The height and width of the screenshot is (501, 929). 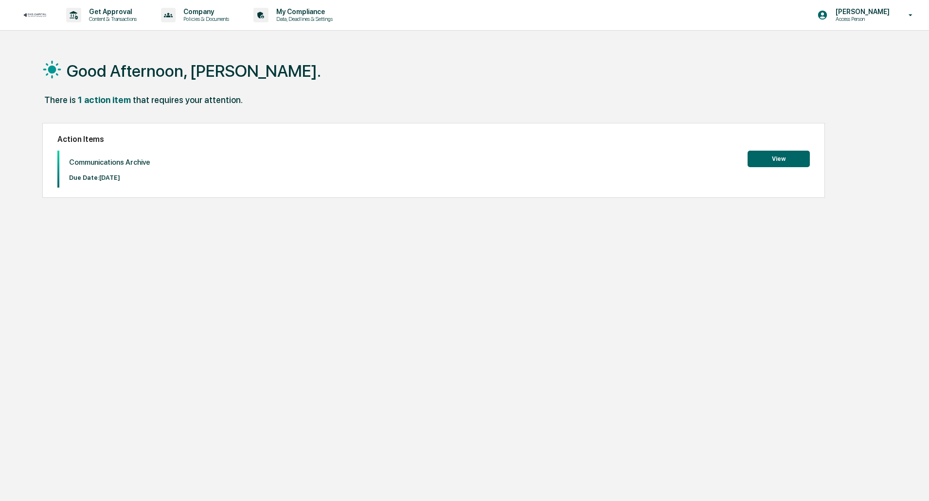 I want to click on p: Content & Transactions, so click(x=111, y=19).